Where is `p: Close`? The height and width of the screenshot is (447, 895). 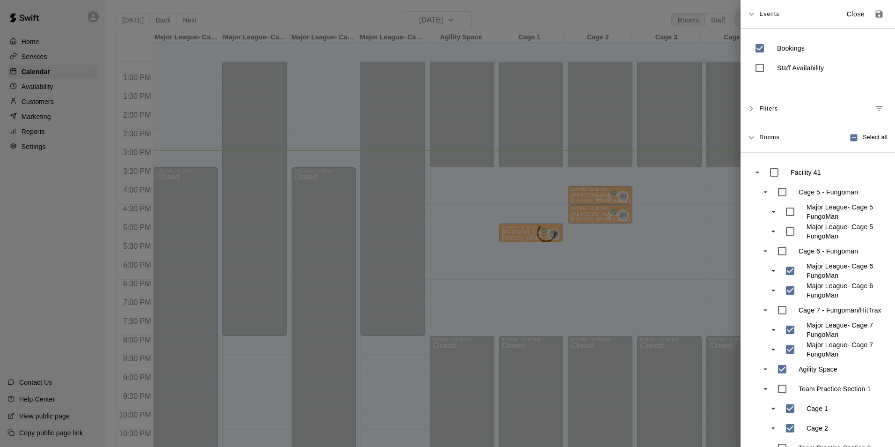 p: Close is located at coordinates (856, 14).